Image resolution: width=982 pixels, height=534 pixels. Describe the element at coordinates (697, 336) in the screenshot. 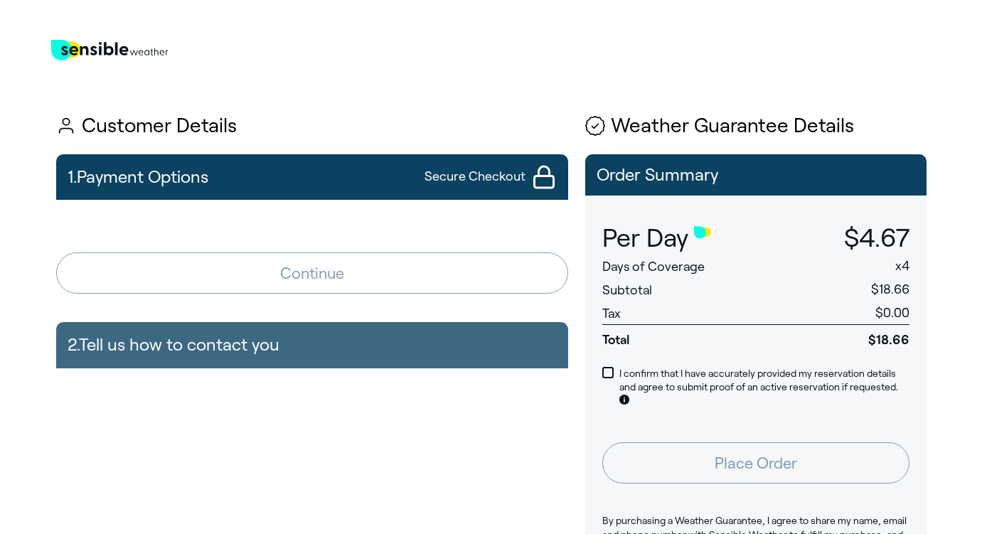

I see `span: Total` at that location.